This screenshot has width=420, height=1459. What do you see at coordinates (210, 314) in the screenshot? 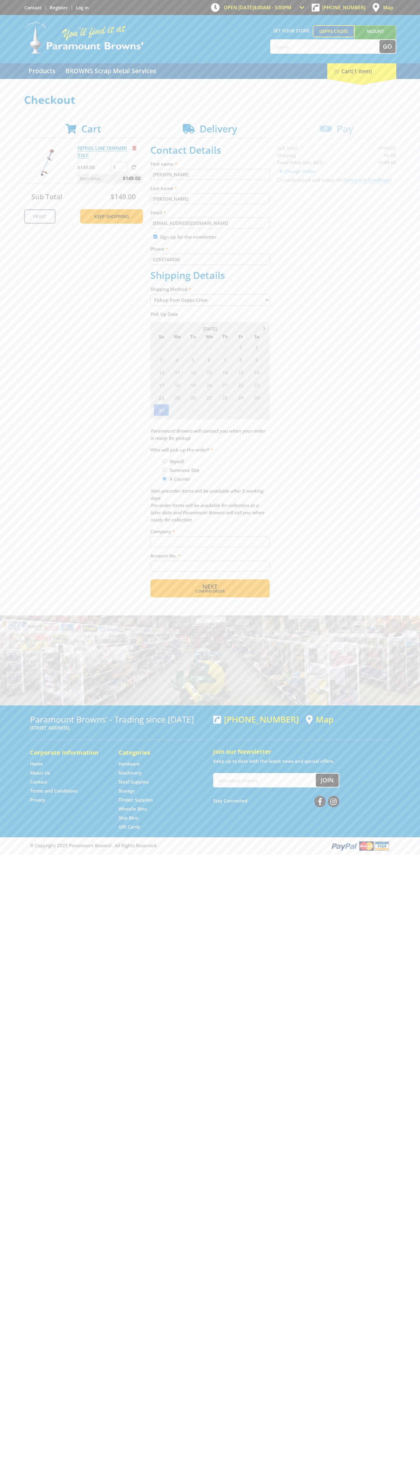
I see `label: Pick Up Date` at bounding box center [210, 314].